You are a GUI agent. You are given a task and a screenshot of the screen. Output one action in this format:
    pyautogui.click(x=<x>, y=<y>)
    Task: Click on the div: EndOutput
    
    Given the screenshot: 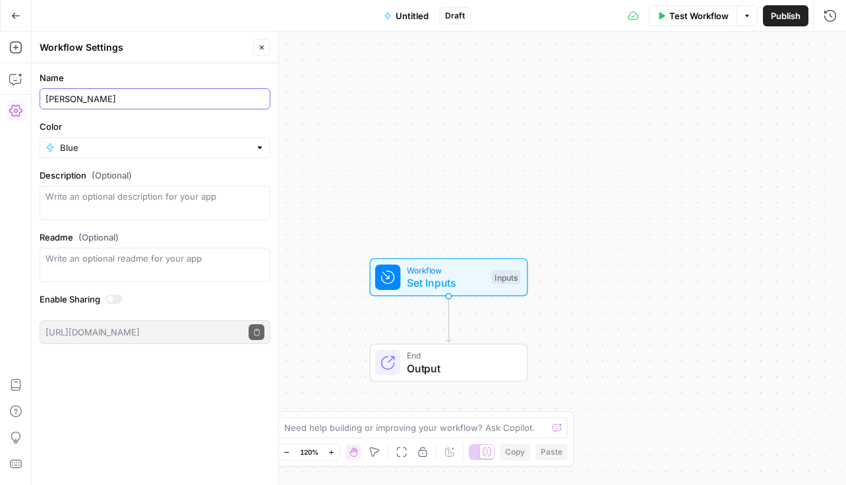 What is the action you would take?
    pyautogui.click(x=449, y=363)
    